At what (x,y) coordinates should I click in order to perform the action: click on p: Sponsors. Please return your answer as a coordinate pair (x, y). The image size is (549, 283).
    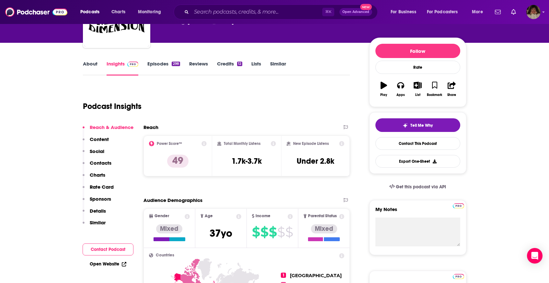
    Looking at the image, I should click on (100, 199).